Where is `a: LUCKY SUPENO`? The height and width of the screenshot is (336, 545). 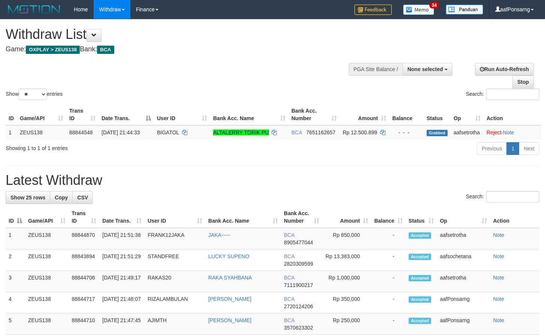
a: LUCKY SUPENO is located at coordinates (229, 257).